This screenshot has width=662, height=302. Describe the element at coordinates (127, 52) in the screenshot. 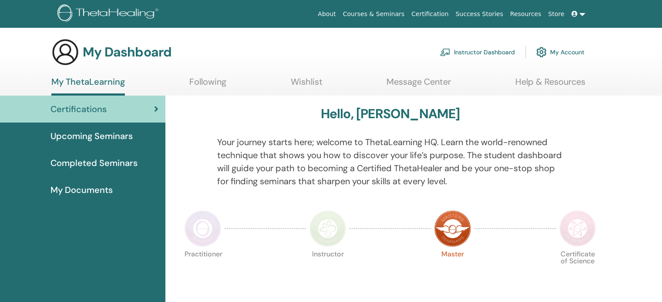

I see `h3: My Dashboard` at that location.